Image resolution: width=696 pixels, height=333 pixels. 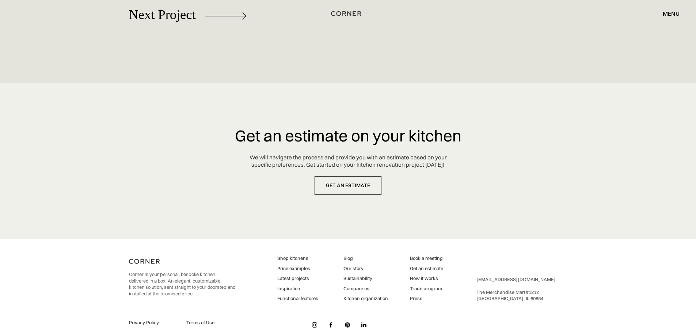 I want to click on a: Trade program, so click(x=426, y=289).